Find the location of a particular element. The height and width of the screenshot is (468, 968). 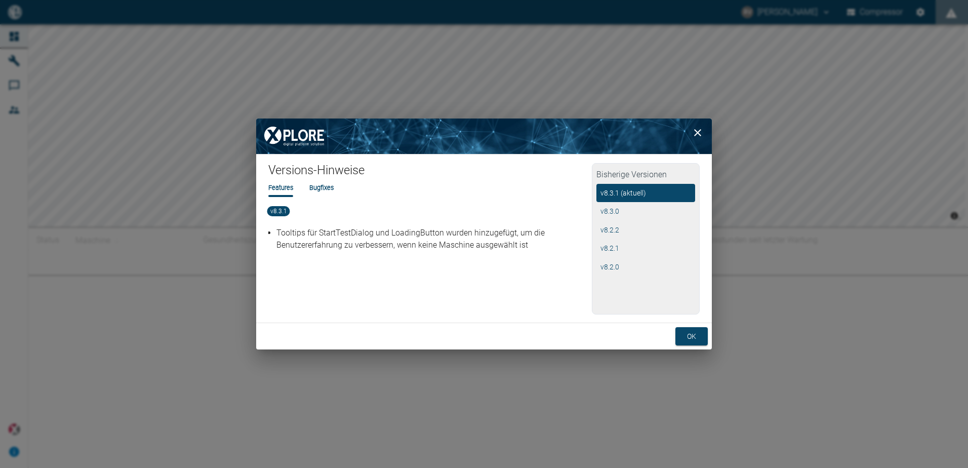

h1: Versions-Hinweise is located at coordinates (430, 173).